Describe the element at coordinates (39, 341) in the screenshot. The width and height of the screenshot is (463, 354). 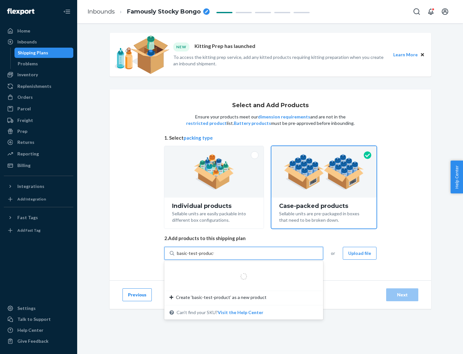
I see `button: Give Feedback` at that location.